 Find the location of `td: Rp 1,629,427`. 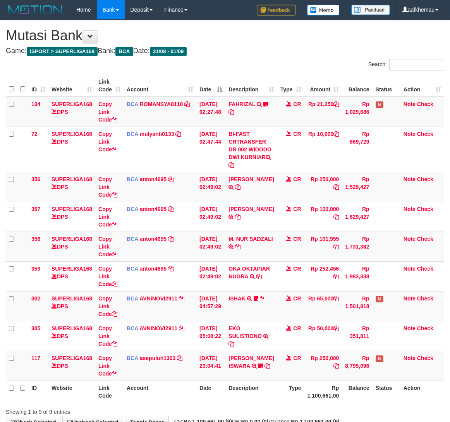

td: Rp 1,629,427 is located at coordinates (357, 217).